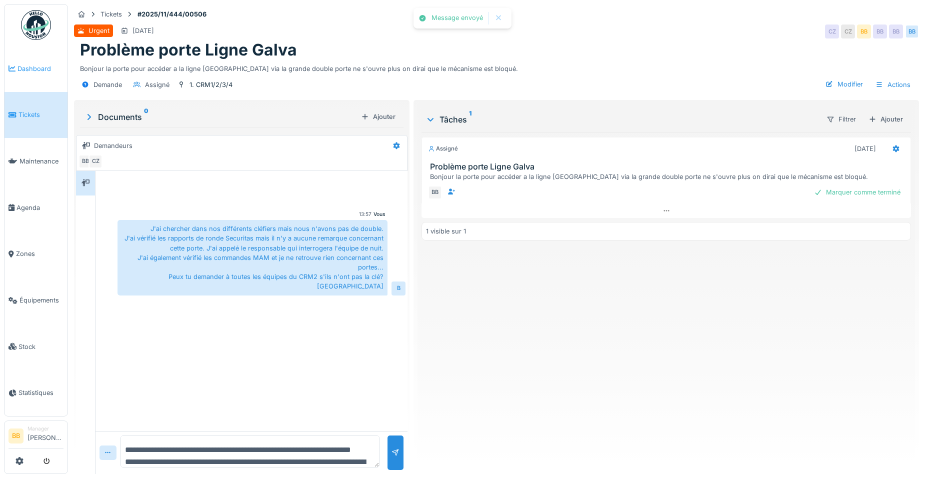 The height and width of the screenshot is (478, 925). Describe the element at coordinates (36, 254) in the screenshot. I see `a: Zones` at that location.